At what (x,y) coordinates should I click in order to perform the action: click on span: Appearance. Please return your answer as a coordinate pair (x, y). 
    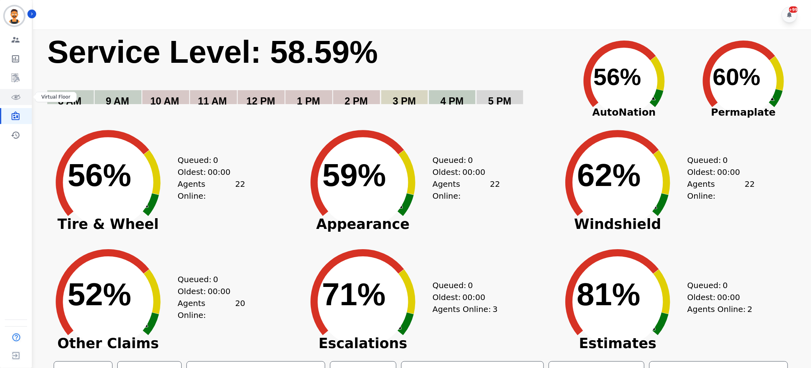
    Looking at the image, I should click on (363, 224).